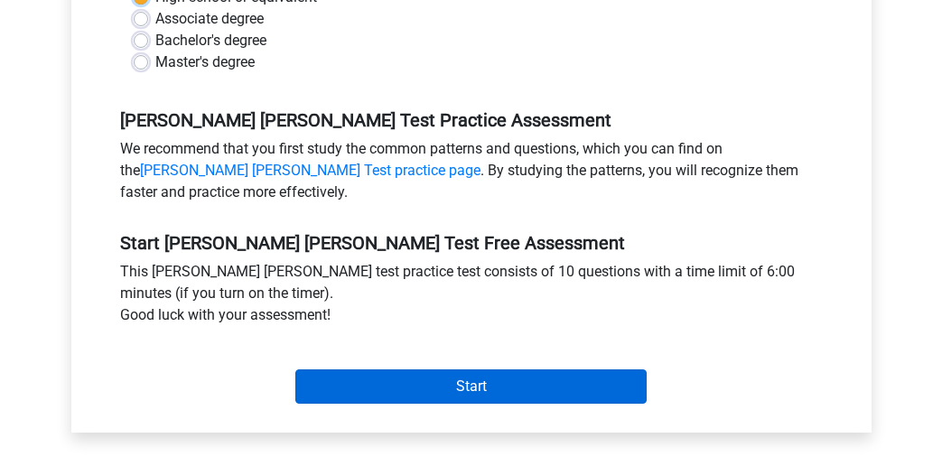 The height and width of the screenshot is (466, 942). Describe the element at coordinates (210, 41) in the screenshot. I see `label: Bachelor's degree` at that location.